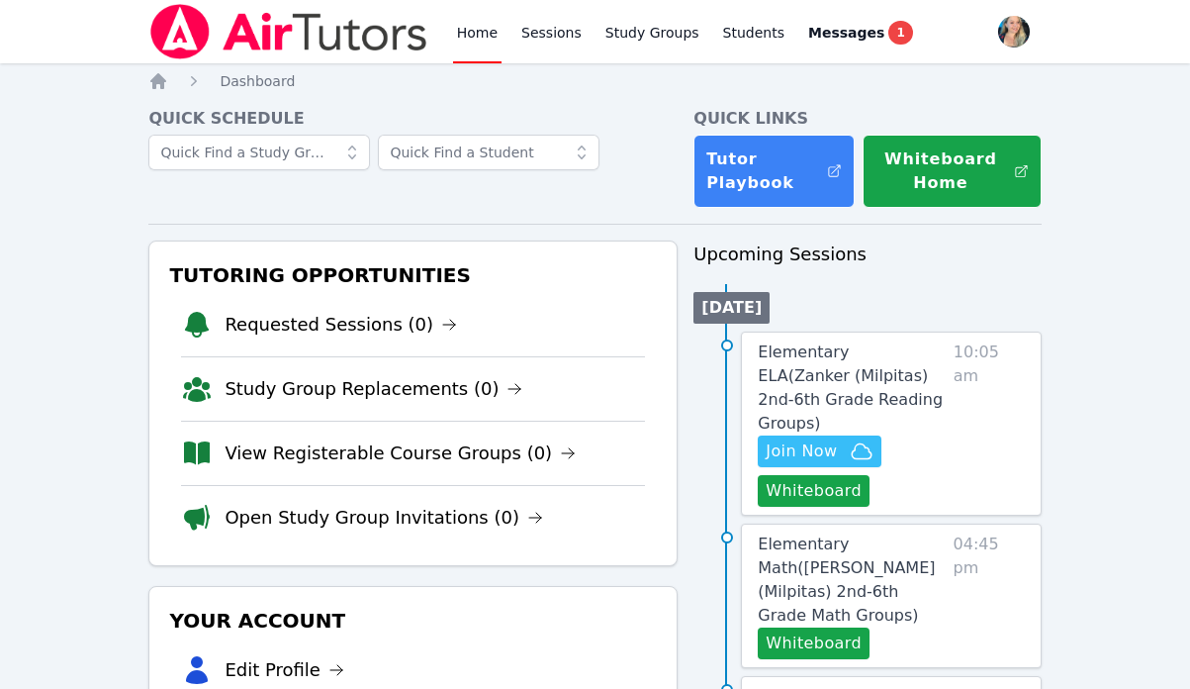  I want to click on input: Quick Find a Student, so click(489, 152).